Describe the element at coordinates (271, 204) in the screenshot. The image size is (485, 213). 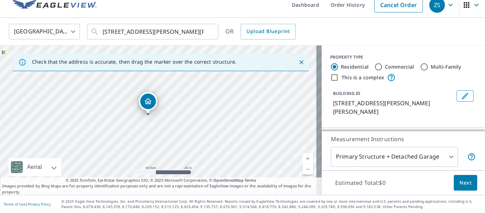
I see `p: © 2025 Eagle View Technologies, Inc. and Pictometry International Corp. All Rights Reserved. Repo...` at that location.